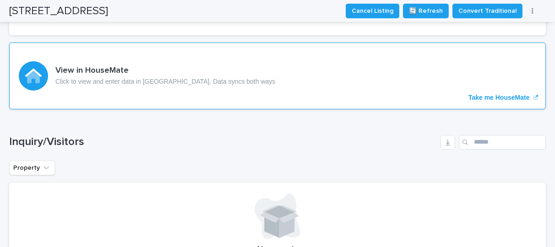 The height and width of the screenshot is (247, 555). What do you see at coordinates (372, 11) in the screenshot?
I see `span: Cancel Listing` at bounding box center [372, 11].